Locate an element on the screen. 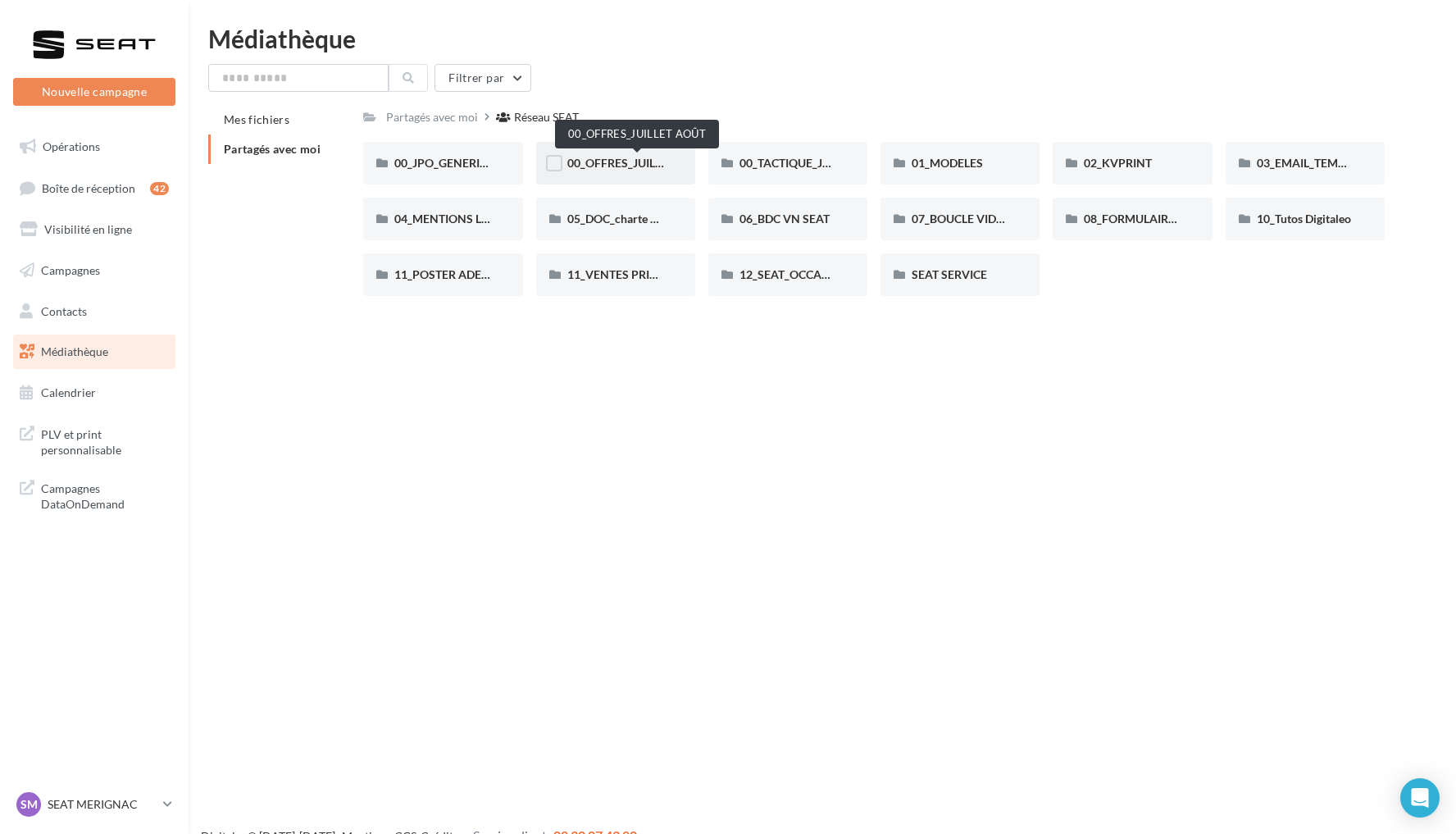 The width and height of the screenshot is (1456, 834). a: Médiathèque is located at coordinates (94, 352).